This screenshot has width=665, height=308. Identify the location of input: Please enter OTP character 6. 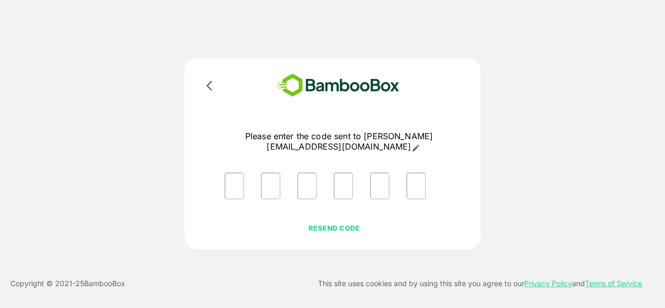
(416, 186).